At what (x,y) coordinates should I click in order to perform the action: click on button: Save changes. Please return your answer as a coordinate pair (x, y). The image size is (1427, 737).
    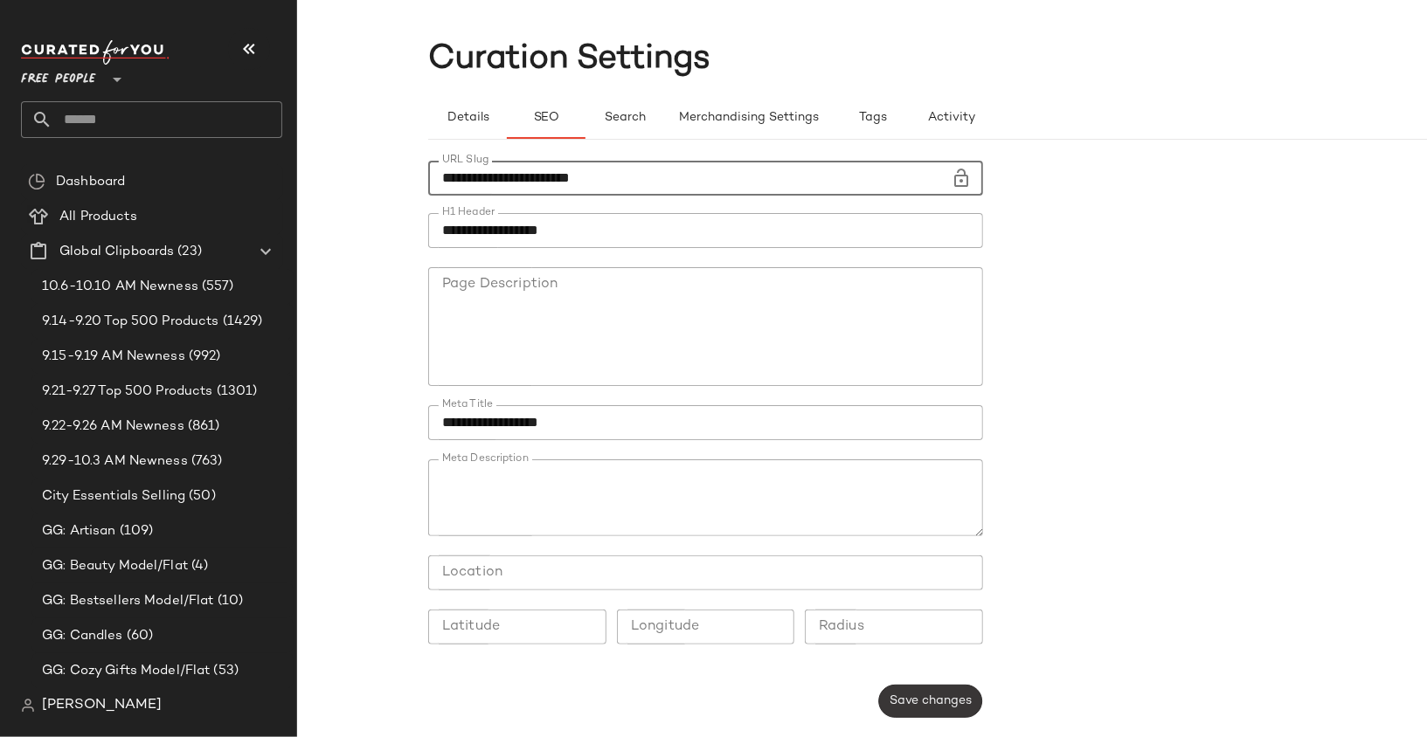
    Looking at the image, I should click on (930, 702).